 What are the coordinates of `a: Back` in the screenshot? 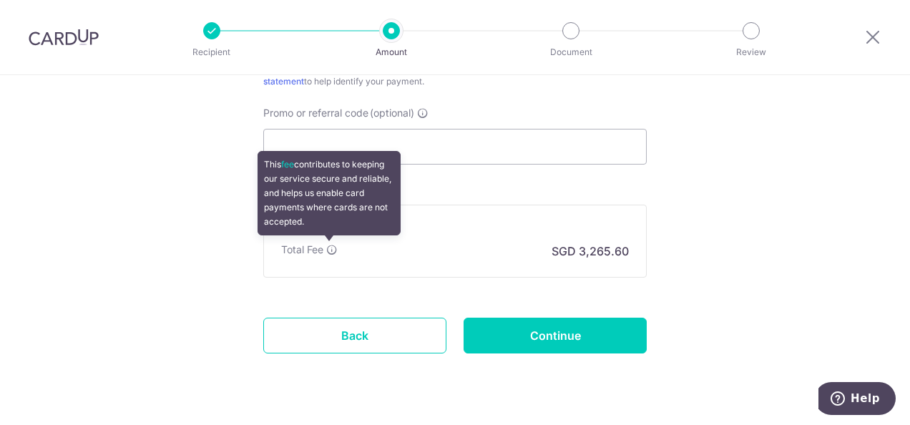 It's located at (355, 336).